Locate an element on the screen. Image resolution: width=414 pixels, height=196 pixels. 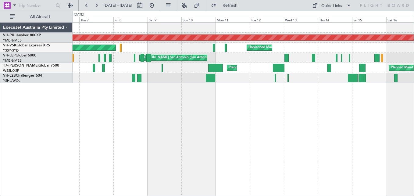
div: Wed 13 is located at coordinates (301, 20).